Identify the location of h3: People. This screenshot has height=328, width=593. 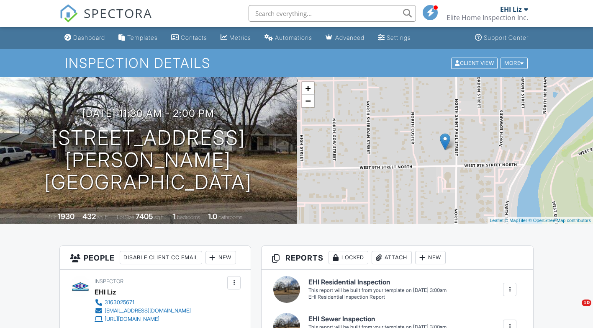
(155, 257).